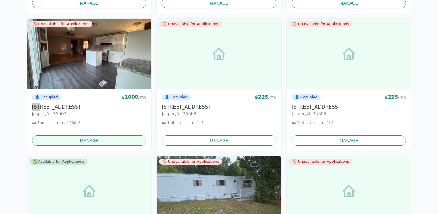  Describe the element at coordinates (130, 97) in the screenshot. I see `span: $ 1000` at that location.